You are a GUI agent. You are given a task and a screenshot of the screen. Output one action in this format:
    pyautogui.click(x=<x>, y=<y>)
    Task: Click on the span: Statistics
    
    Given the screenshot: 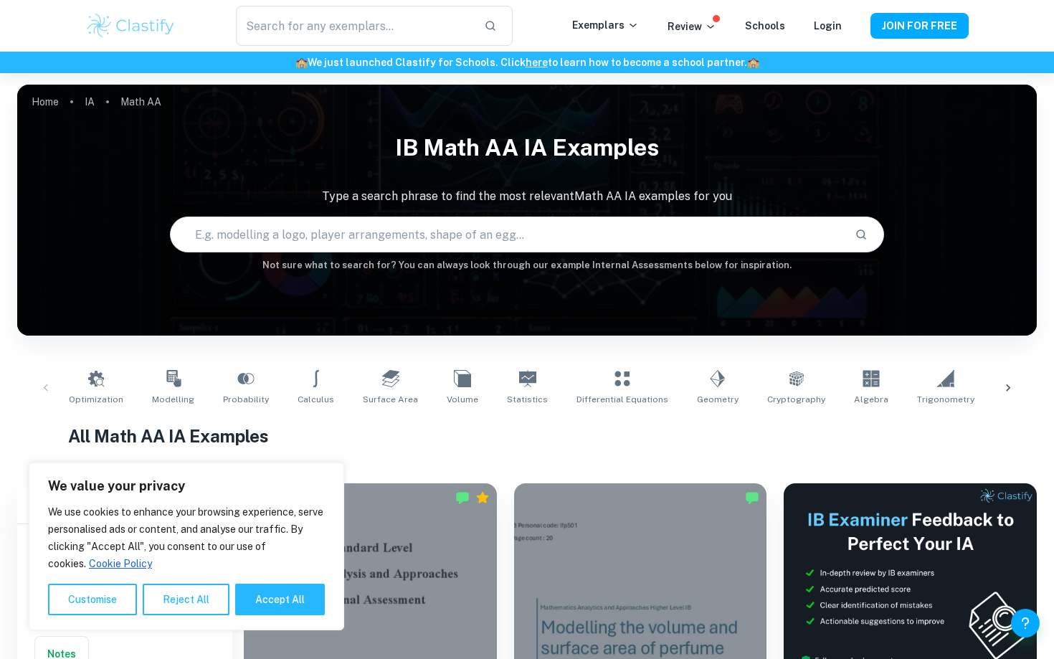 What is the action you would take?
    pyautogui.click(x=527, y=399)
    